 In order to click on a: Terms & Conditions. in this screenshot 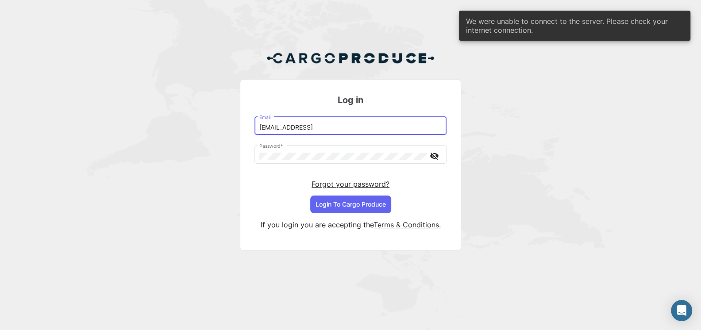, I will do `click(407, 225)`.